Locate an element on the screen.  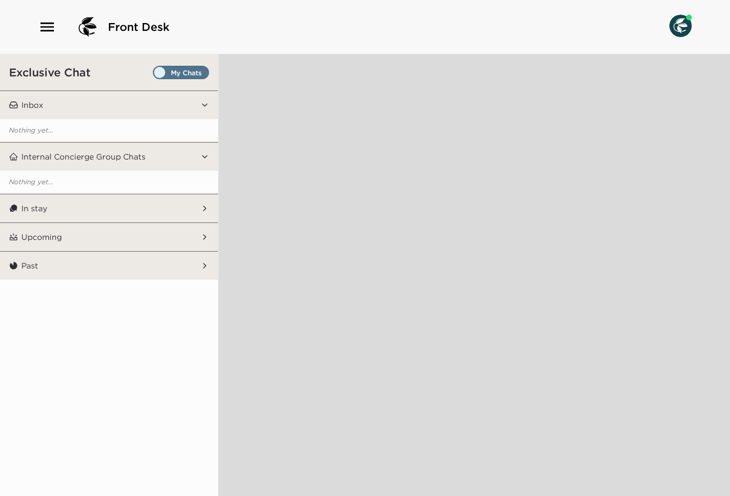
p: Past is located at coordinates (30, 266).